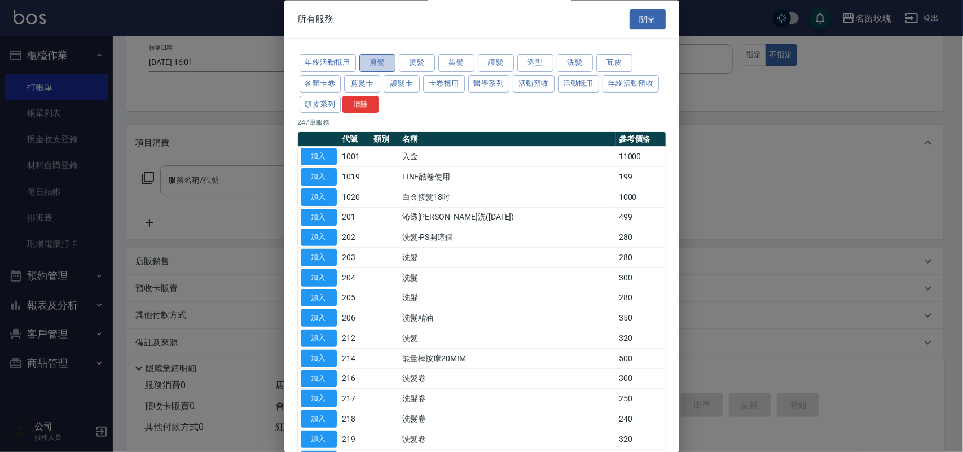 This screenshot has height=452, width=963. Describe the element at coordinates (328, 63) in the screenshot. I see `button: 年終活動抵用` at that location.